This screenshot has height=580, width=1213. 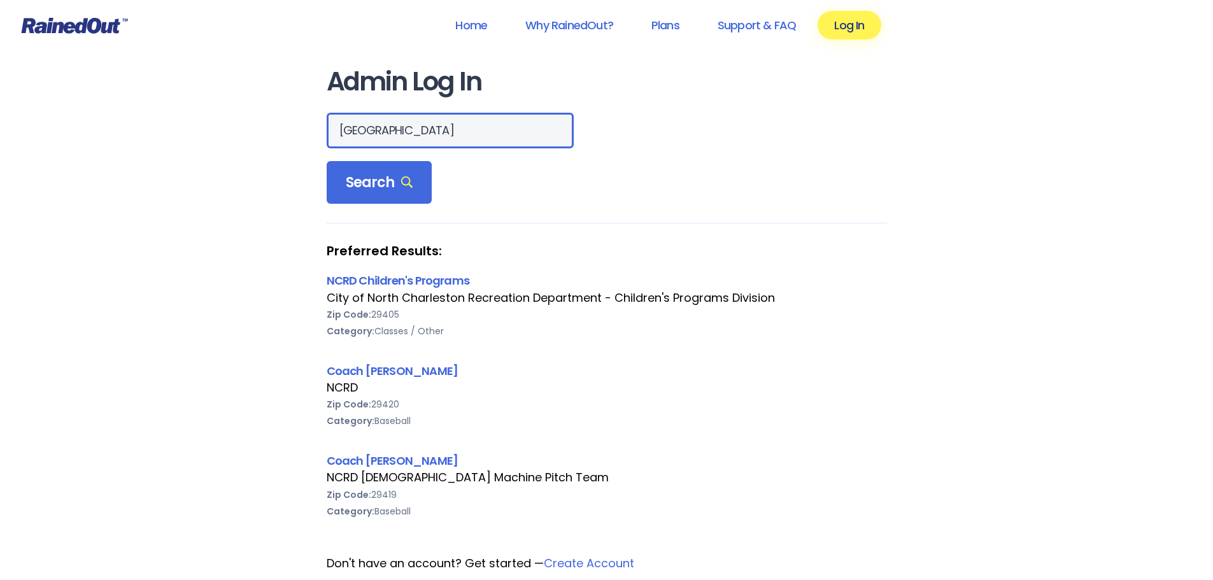 I want to click on div: 29419, so click(x=607, y=495).